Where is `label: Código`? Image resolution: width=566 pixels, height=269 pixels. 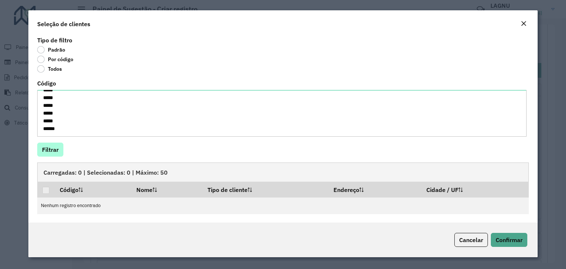
label: Código is located at coordinates (46, 83).